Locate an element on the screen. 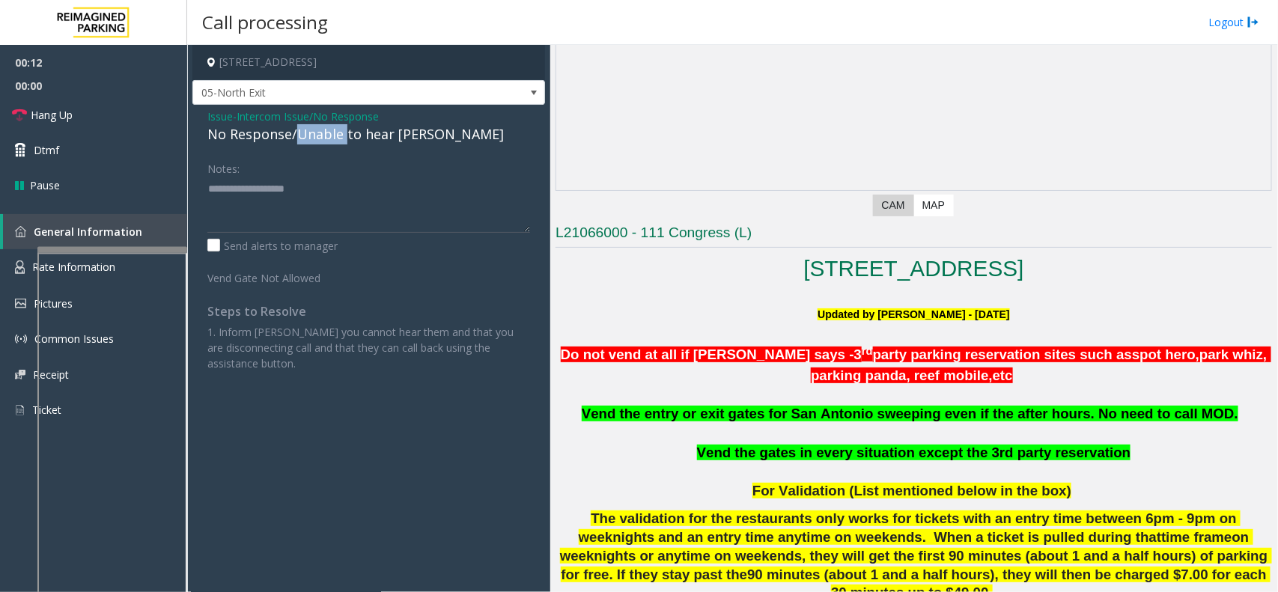 The height and width of the screenshot is (592, 1278). span: For Validation (List mentioned below in the box) is located at coordinates (912, 490).